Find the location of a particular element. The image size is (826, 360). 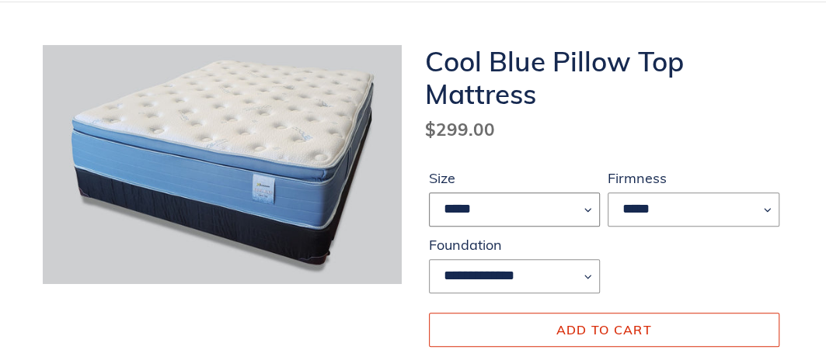

button: Add to cart is located at coordinates (604, 330).